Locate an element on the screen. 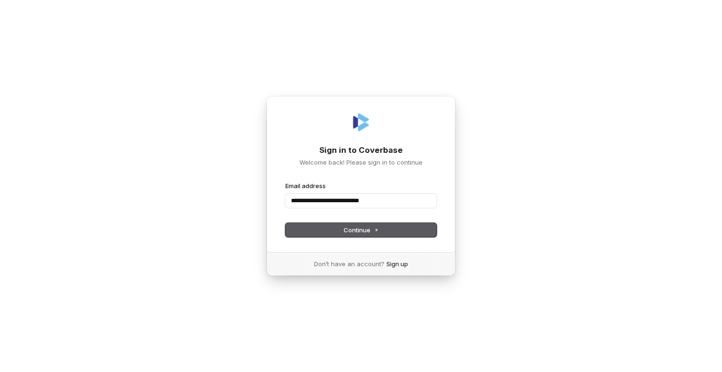  button: Continue is located at coordinates (361, 230).